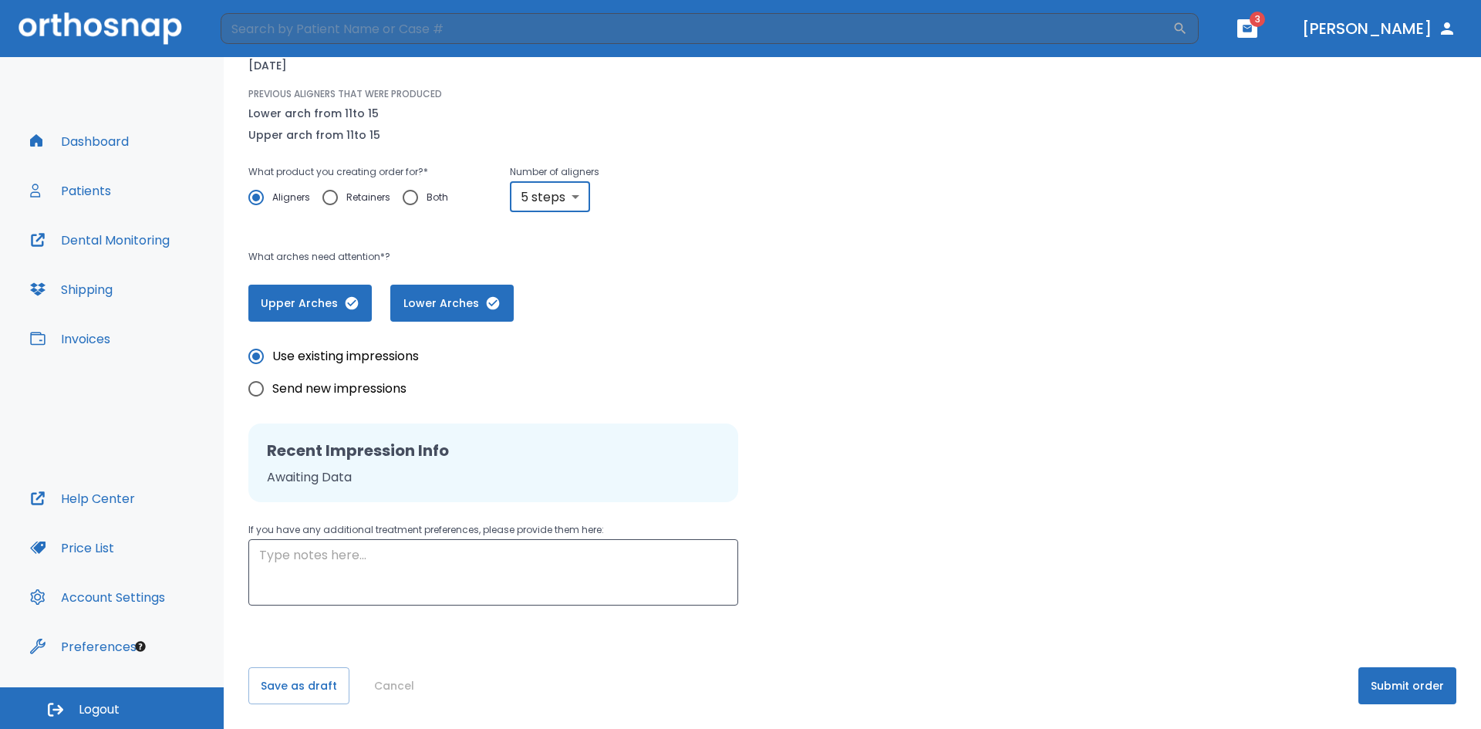 Image resolution: width=1481 pixels, height=729 pixels. What do you see at coordinates (97, 597) in the screenshot?
I see `button: Account Settings` at bounding box center [97, 597].